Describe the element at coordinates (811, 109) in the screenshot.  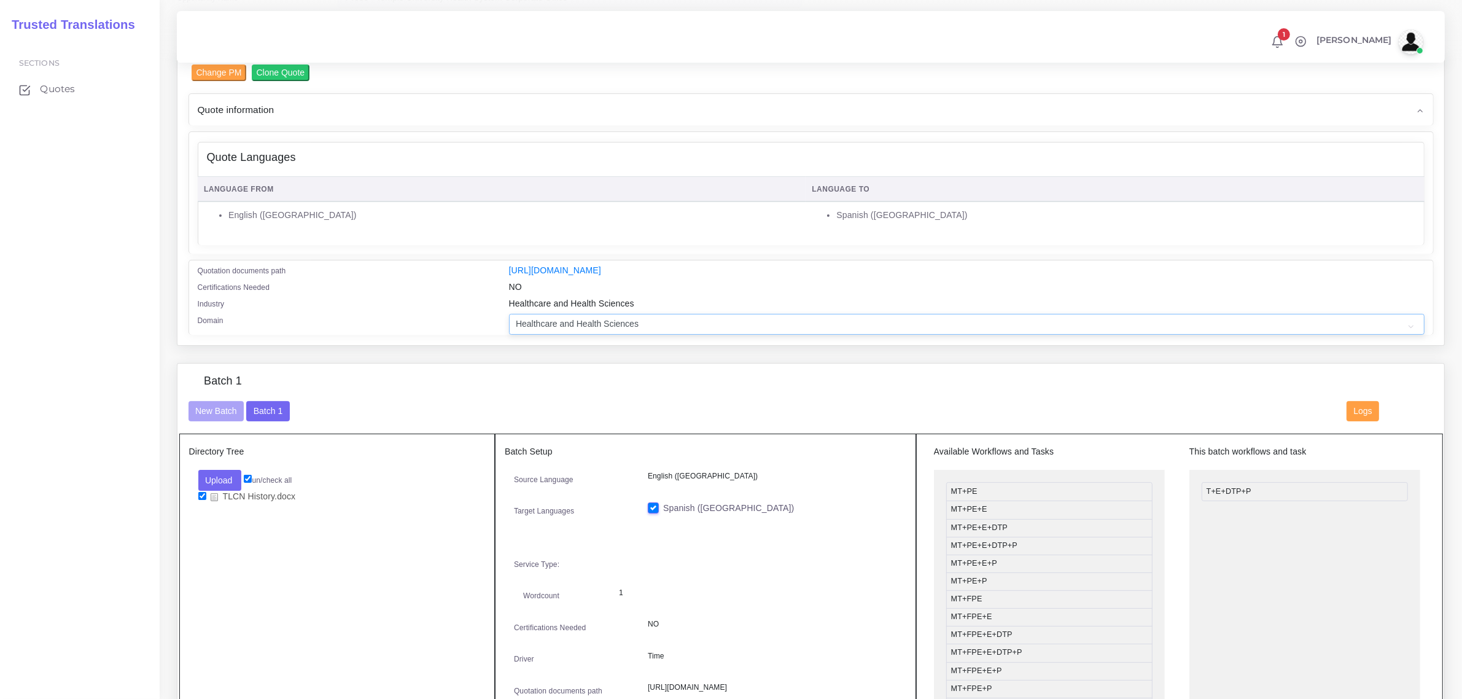
I see `div: Quote information` at that location.